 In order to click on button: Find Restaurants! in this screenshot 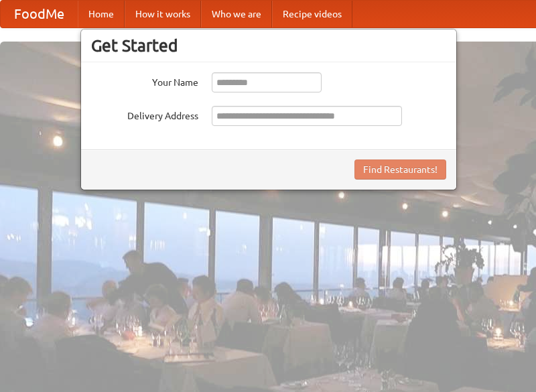, I will do `click(400, 169)`.